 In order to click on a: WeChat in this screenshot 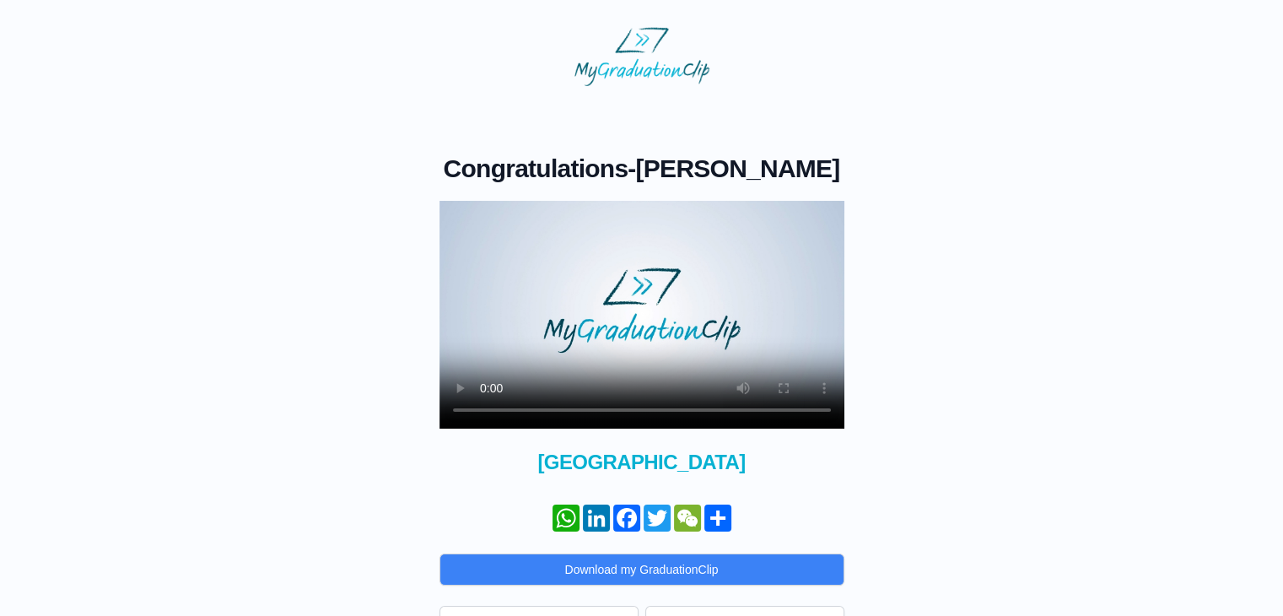, I will do `click(688, 518)`.